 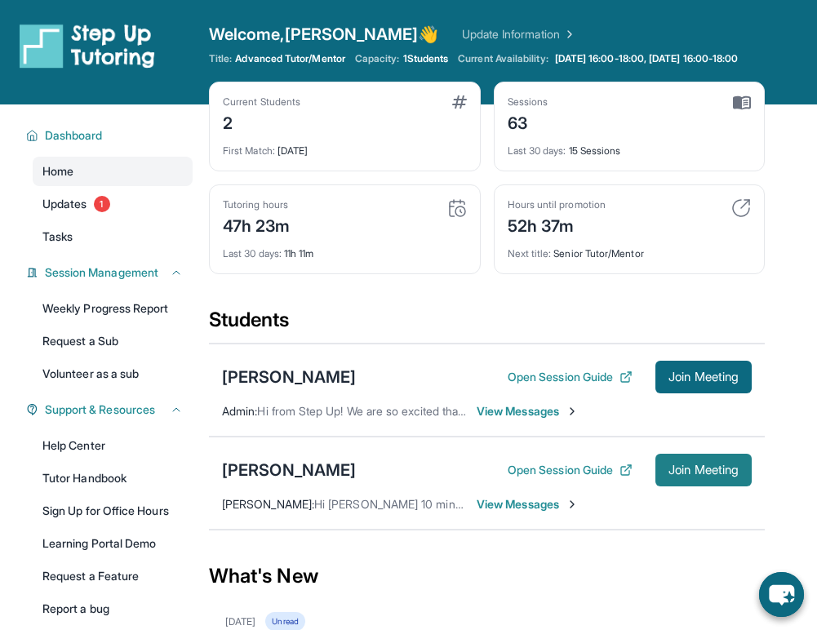 What do you see at coordinates (113, 374) in the screenshot?
I see `a: Volunteer as a sub` at bounding box center [113, 374].